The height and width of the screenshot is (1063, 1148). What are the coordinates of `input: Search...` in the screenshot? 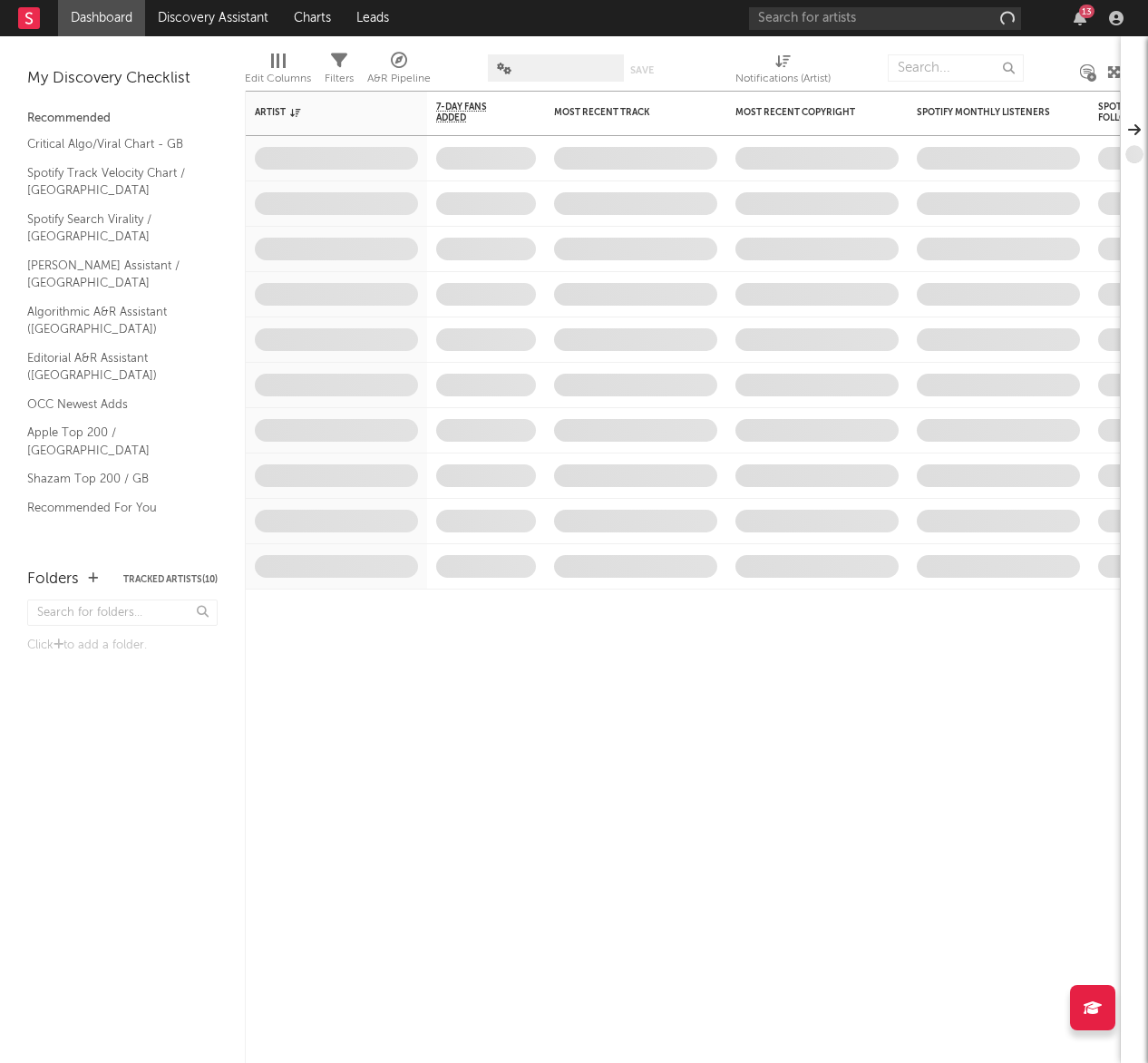 It's located at (956, 68).